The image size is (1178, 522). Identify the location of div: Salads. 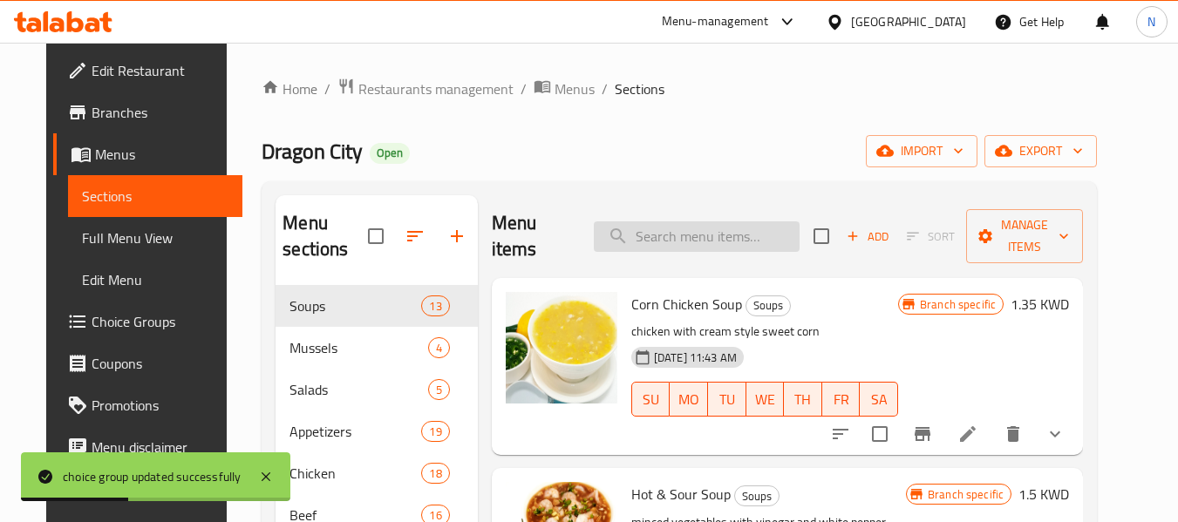
(358, 390).